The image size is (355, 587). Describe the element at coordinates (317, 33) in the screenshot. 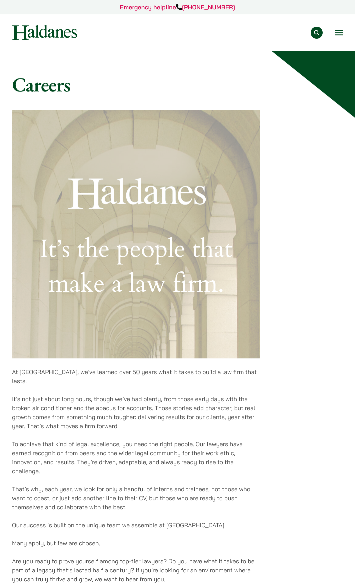

I see `button: Search` at that location.